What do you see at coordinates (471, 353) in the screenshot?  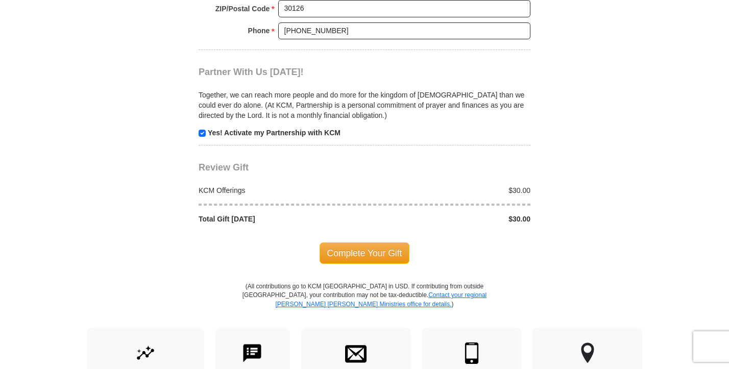 I see `img: mobile.svg` at bounding box center [471, 353].